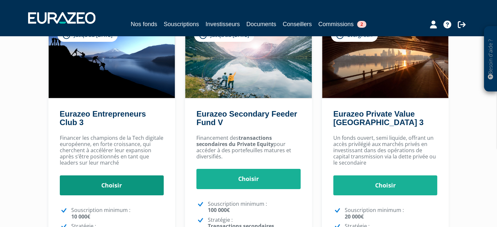 The height and width of the screenshot is (227, 497). I want to click on strong: 10 000€, so click(81, 216).